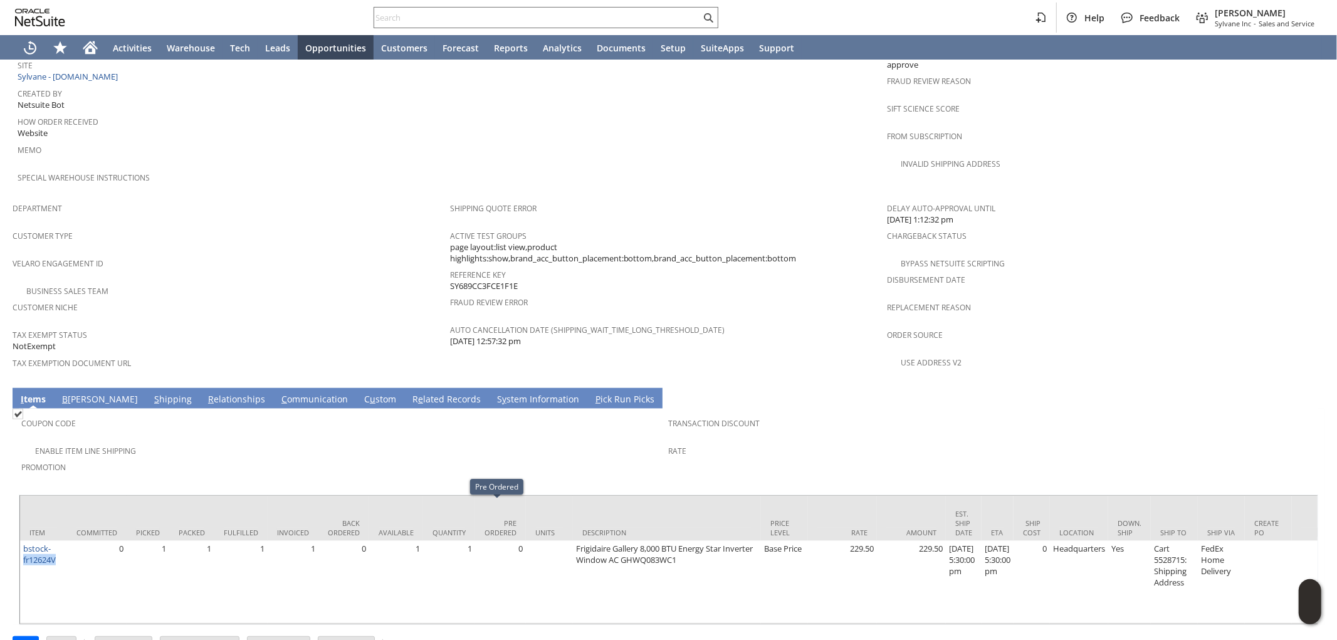  What do you see at coordinates (132, 48) in the screenshot?
I see `span: Activities` at bounding box center [132, 48].